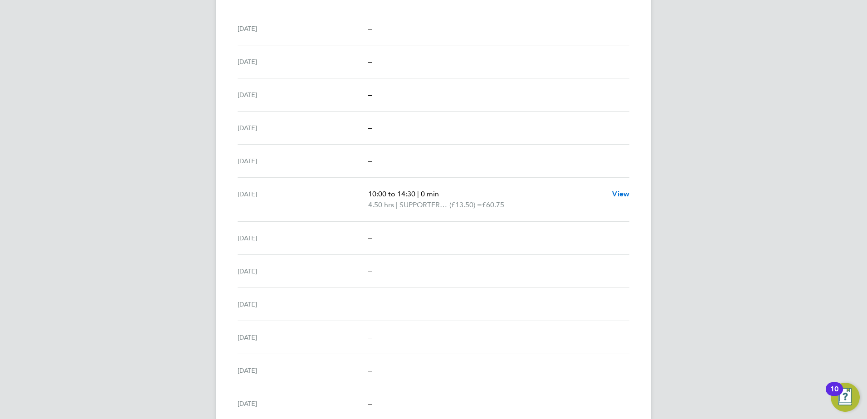  Describe the element at coordinates (424, 205) in the screenshot. I see `span: SUPPORTER_SERVICES_HOURS` at that location.